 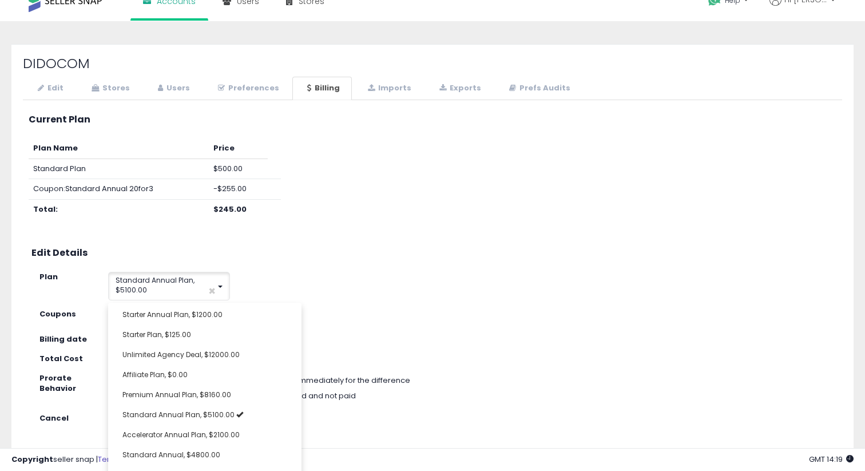 I want to click on td: Coupon: Standard Annual 20for3, so click(x=118, y=189).